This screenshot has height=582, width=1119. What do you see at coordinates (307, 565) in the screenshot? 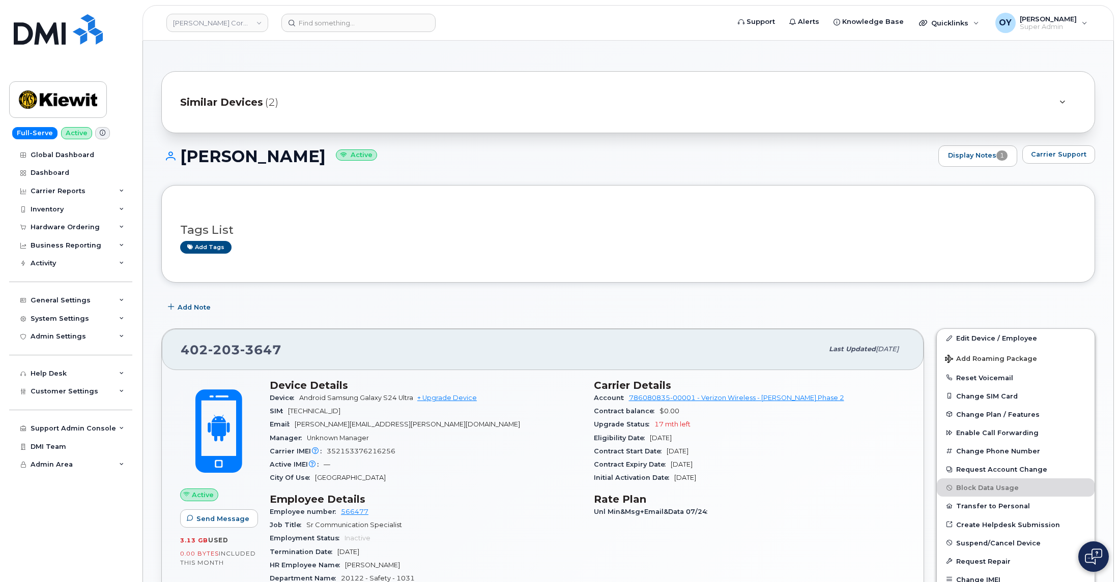
I see `span: HR Employee Name` at bounding box center [307, 565].